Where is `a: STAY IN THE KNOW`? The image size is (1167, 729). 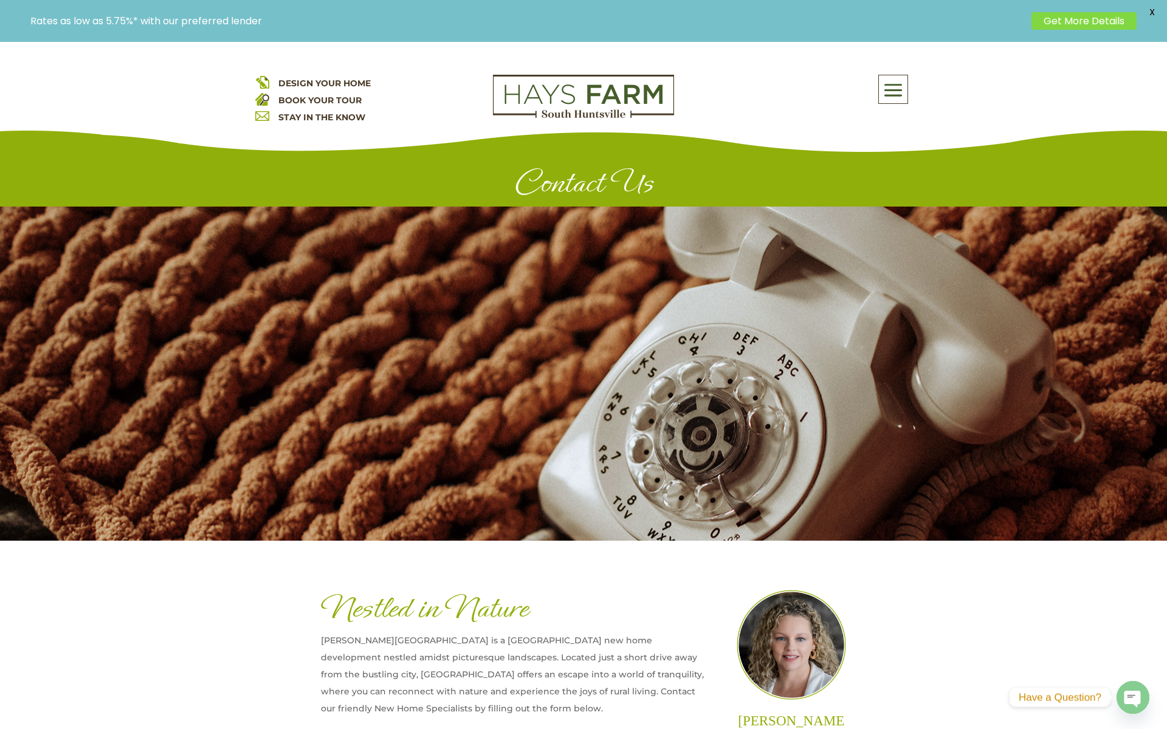 a: STAY IN THE KNOW is located at coordinates (321, 117).